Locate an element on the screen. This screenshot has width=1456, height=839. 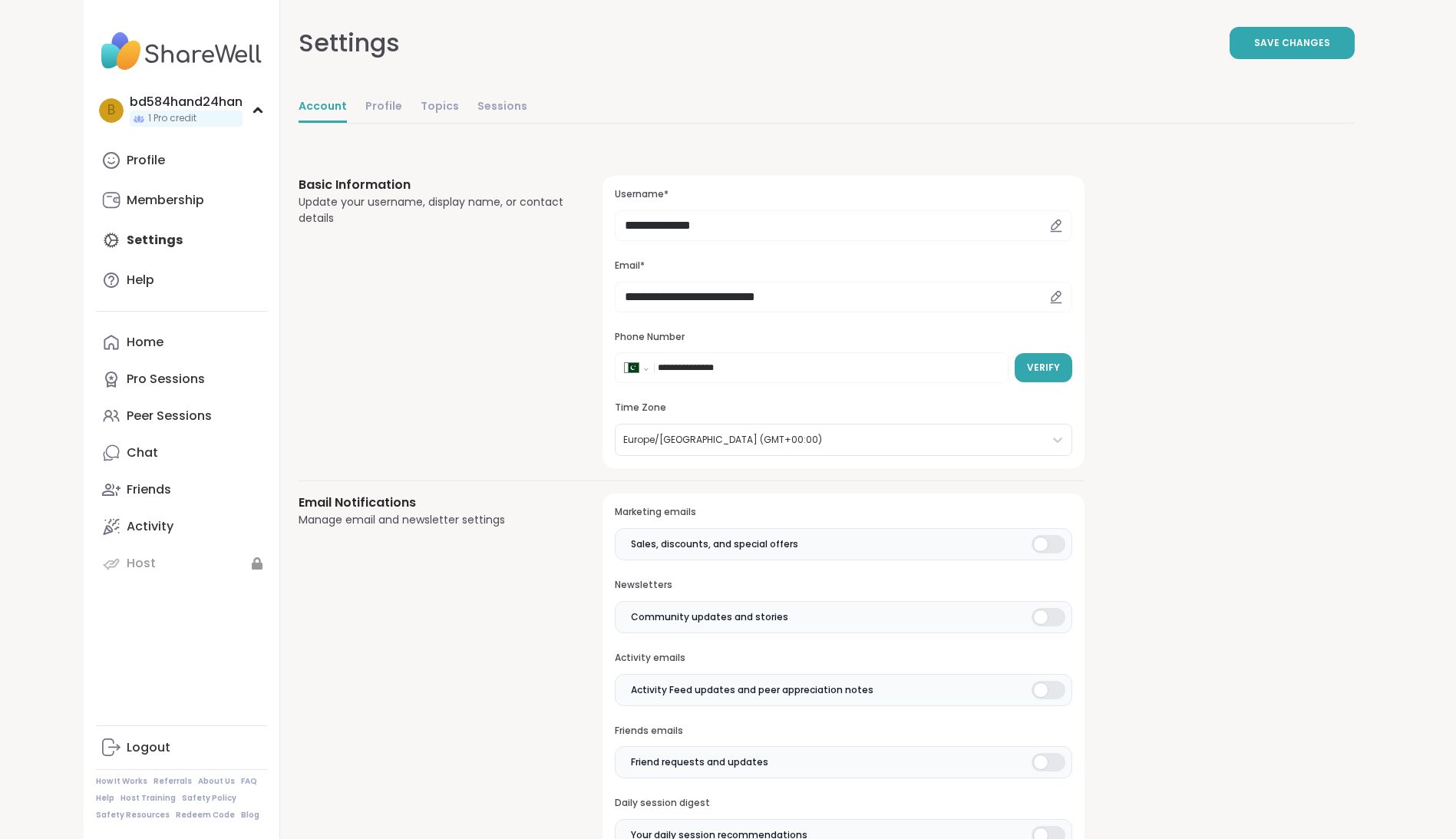
a: Referrals is located at coordinates (172, 781).